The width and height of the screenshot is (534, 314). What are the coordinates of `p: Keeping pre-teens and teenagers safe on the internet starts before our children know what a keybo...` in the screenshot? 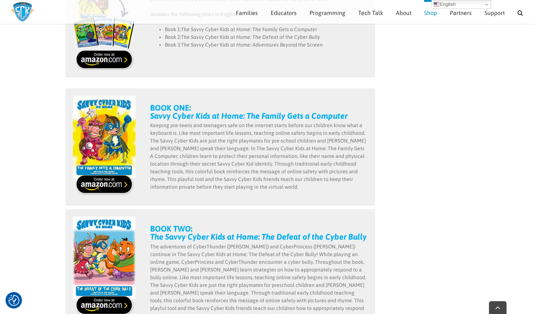 It's located at (259, 156).